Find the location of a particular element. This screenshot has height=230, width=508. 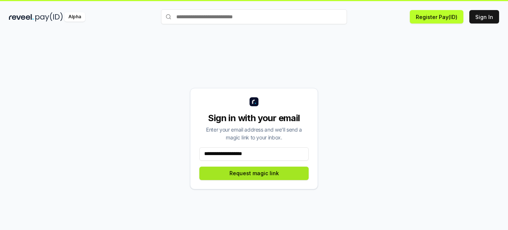

img: pay_id is located at coordinates (49, 17).